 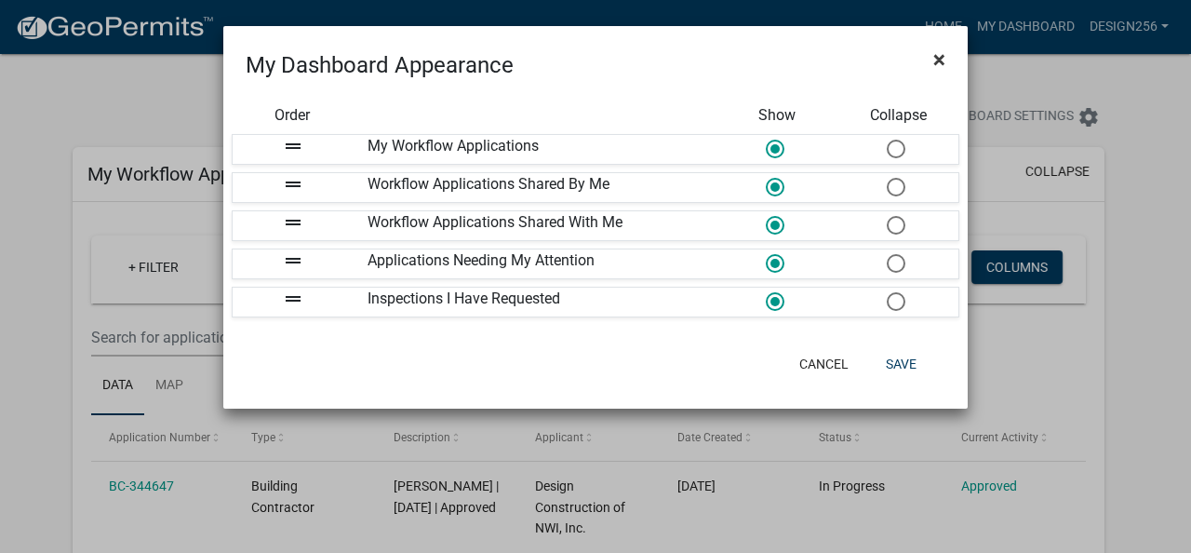 What do you see at coordinates (777, 115) in the screenshot?
I see `div: Show` at bounding box center [777, 115].